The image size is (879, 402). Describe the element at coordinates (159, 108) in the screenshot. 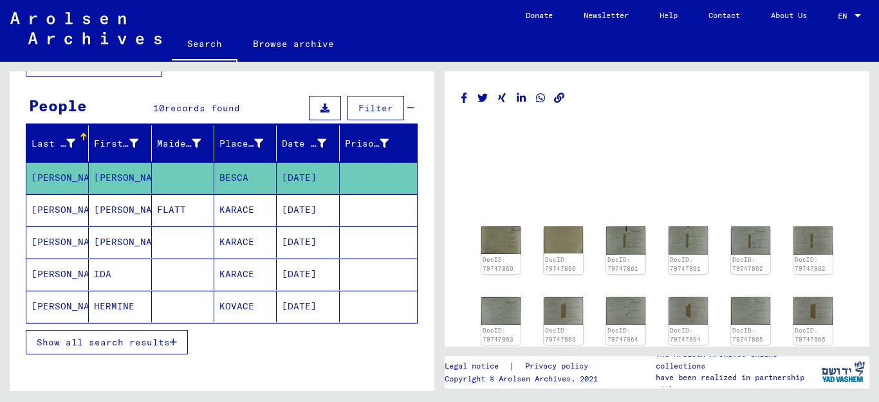

I see `span: 10` at that location.